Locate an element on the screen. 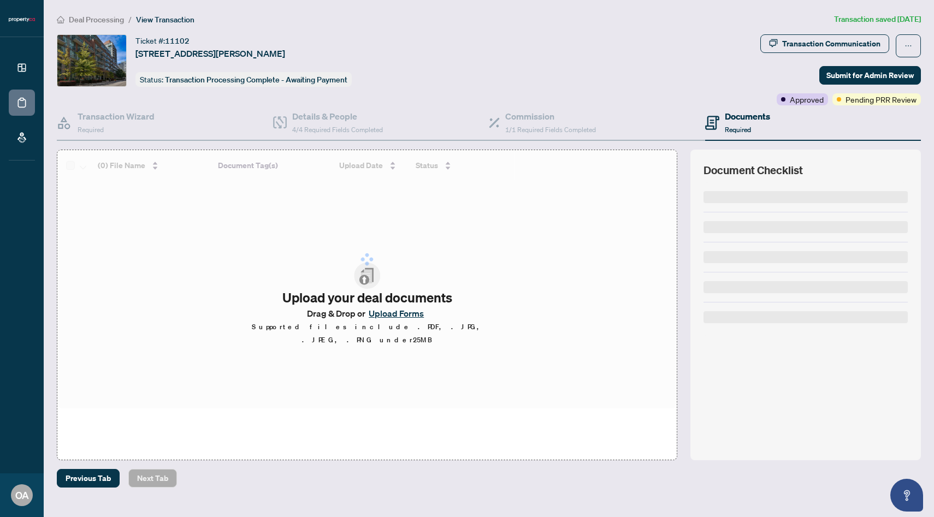 The image size is (934, 517). h4: Transaction Wizard is located at coordinates (116, 116).